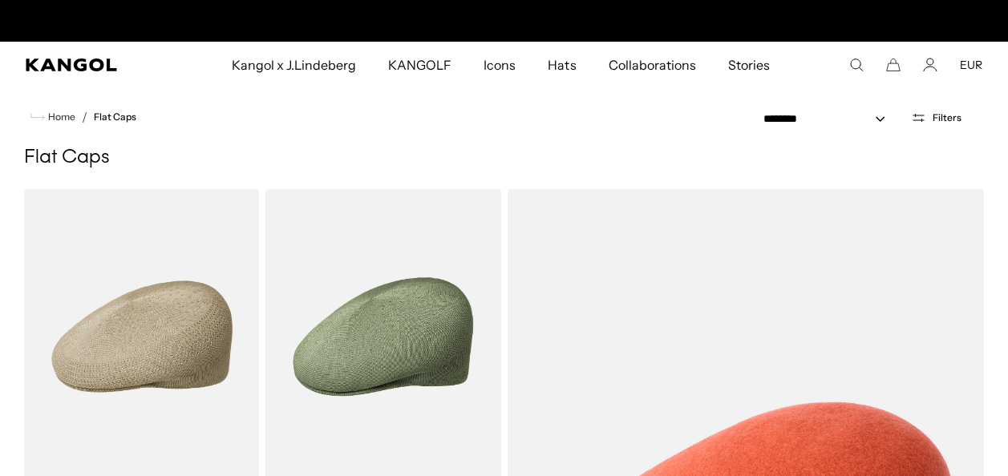  What do you see at coordinates (89, 65) in the screenshot?
I see `a: Kangol` at bounding box center [89, 65].